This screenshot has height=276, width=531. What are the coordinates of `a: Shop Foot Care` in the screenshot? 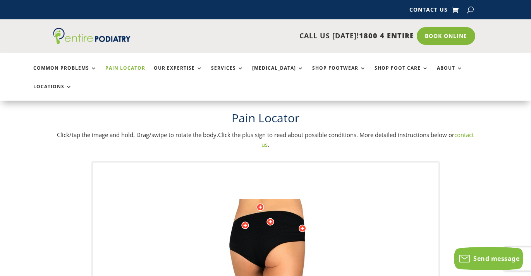 It's located at (401, 74).